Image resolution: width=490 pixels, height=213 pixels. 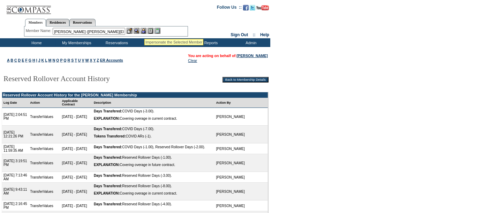 What do you see at coordinates (43, 60) in the screenshot?
I see `a: K` at bounding box center [43, 60].